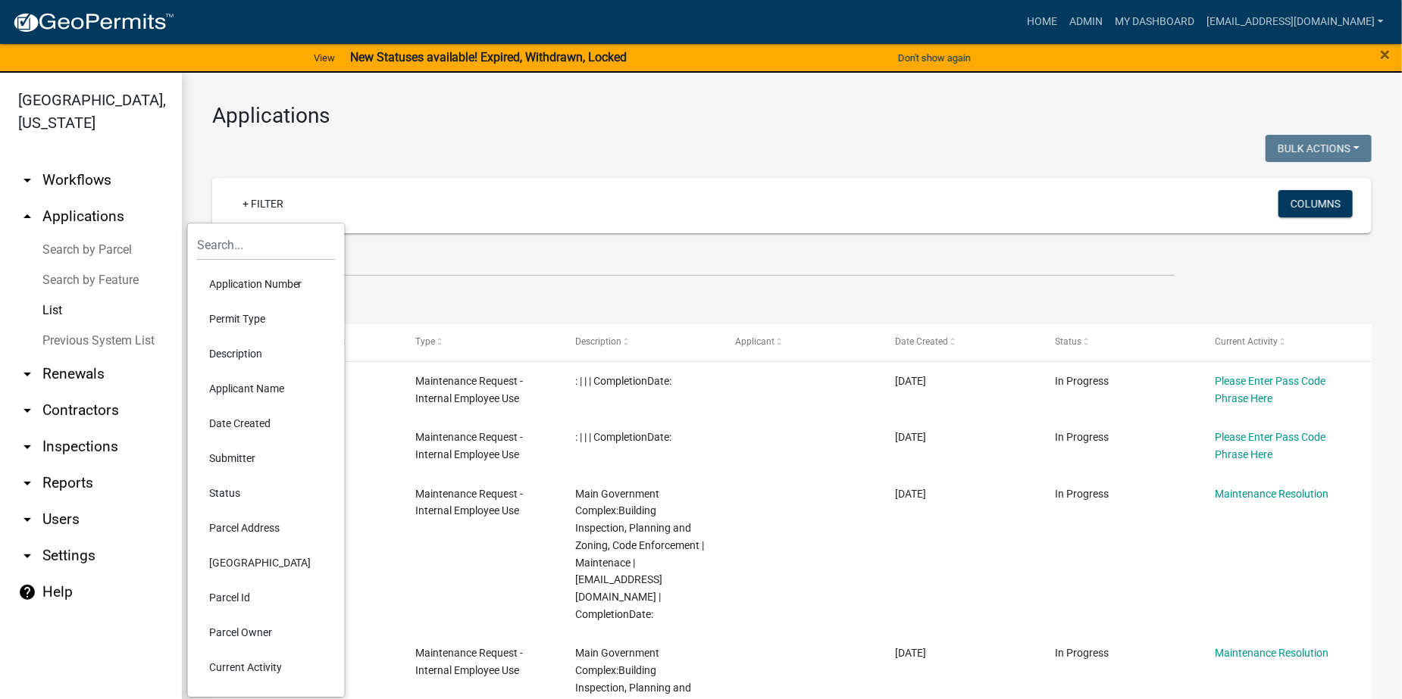 Image resolution: width=1402 pixels, height=699 pixels. What do you see at coordinates (266, 245) in the screenshot?
I see `input: Search...` at bounding box center [266, 245].